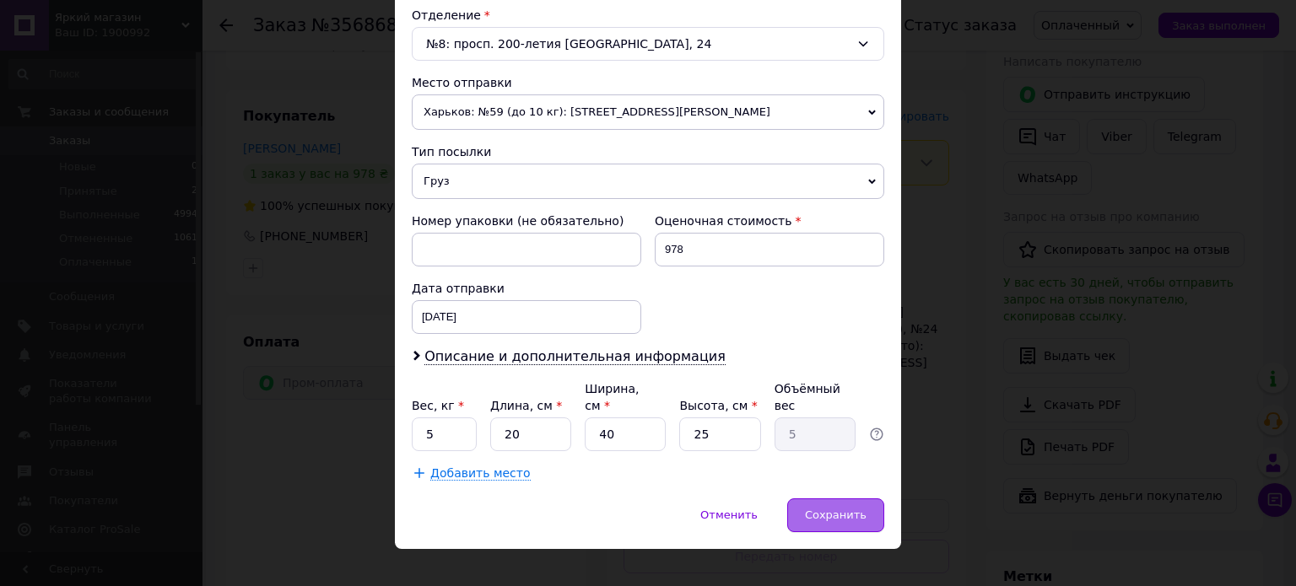  I want to click on span: Место отправки, so click(461, 83).